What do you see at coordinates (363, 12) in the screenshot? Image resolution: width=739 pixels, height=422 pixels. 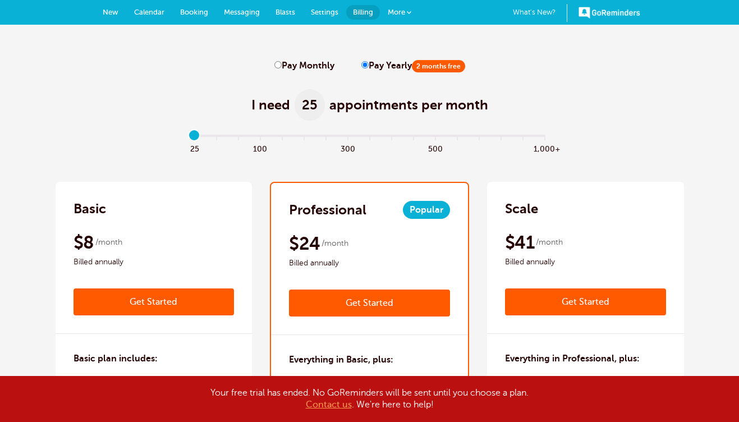 I see `a: Billing` at bounding box center [363, 12].